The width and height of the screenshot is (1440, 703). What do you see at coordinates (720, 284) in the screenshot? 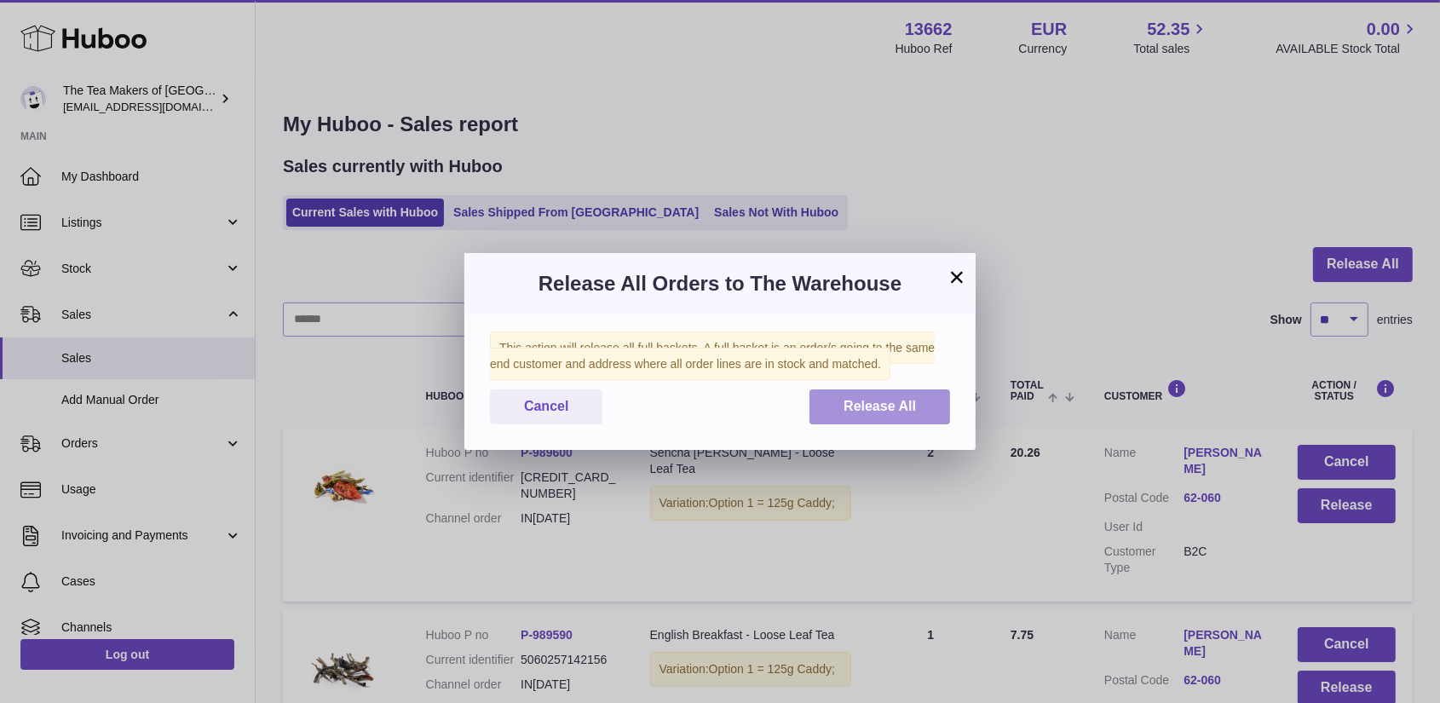
I see `h3: Release All Orders to The Warehouse` at bounding box center [720, 284].